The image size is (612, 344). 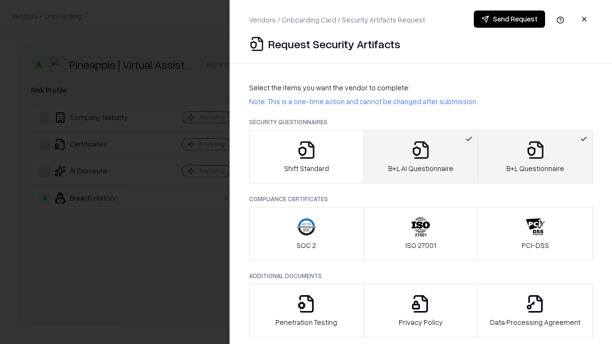 What do you see at coordinates (421, 157) in the screenshot?
I see `button: B+L AI Questionnaire` at bounding box center [421, 157].